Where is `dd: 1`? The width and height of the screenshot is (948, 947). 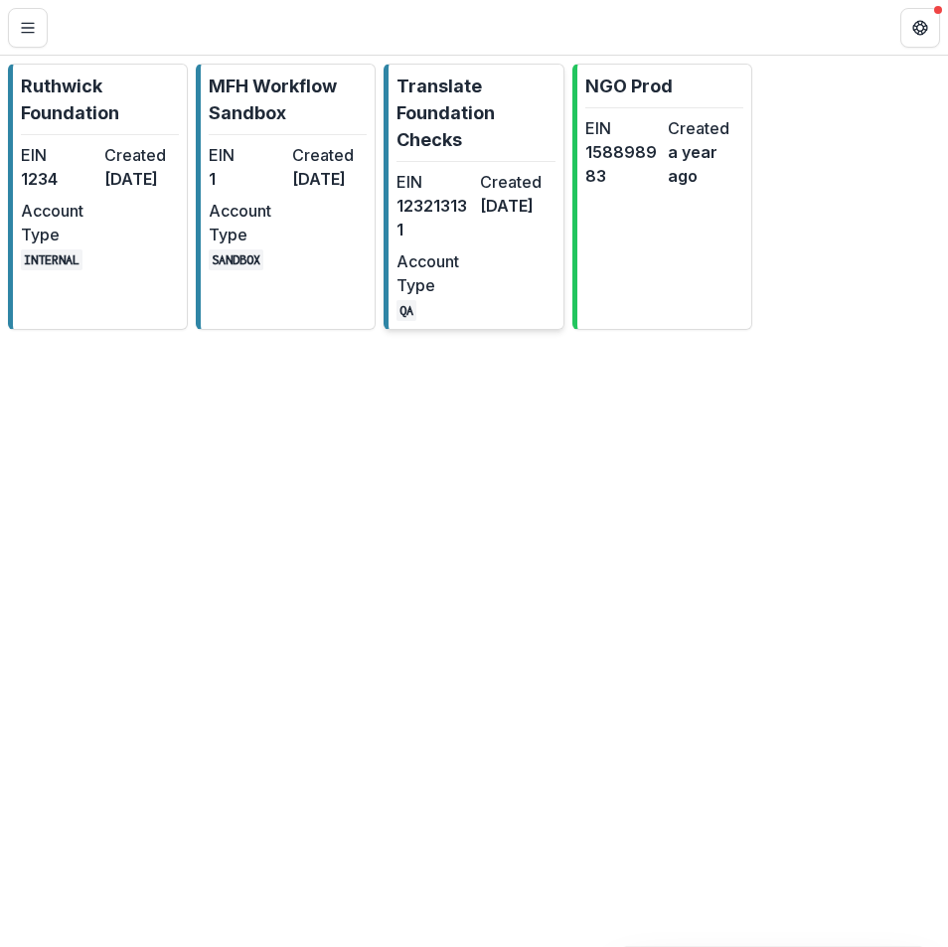
dd: 1 is located at coordinates (246, 179).